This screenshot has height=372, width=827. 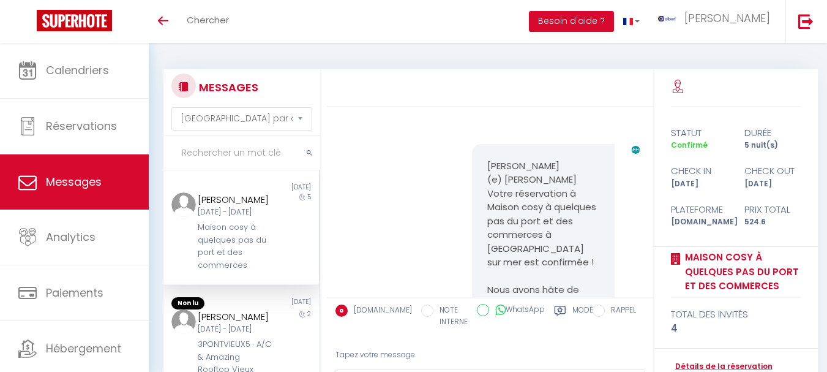 What do you see at coordinates (75, 292) in the screenshot?
I see `span: Paiements` at bounding box center [75, 292].